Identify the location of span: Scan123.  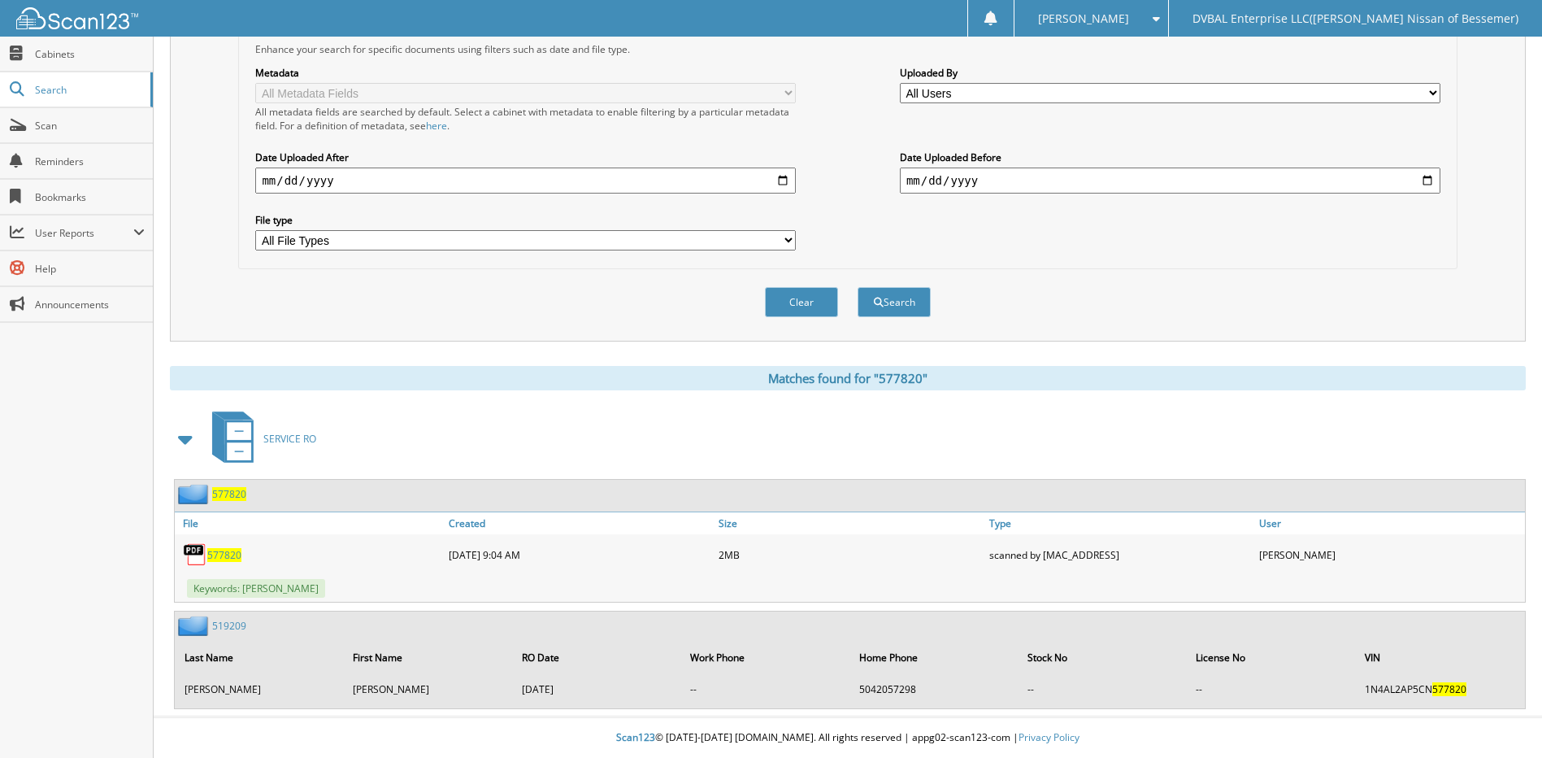
(636, 737).